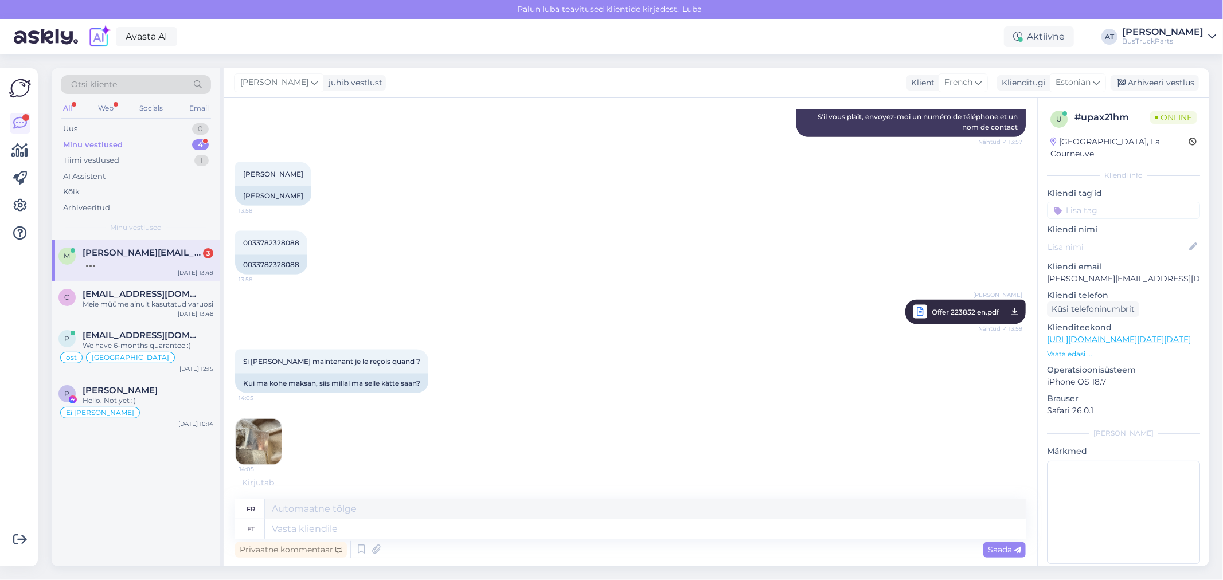 The width and height of the screenshot is (1223, 580). What do you see at coordinates (1109, 37) in the screenshot?
I see `div: AT` at bounding box center [1109, 37].